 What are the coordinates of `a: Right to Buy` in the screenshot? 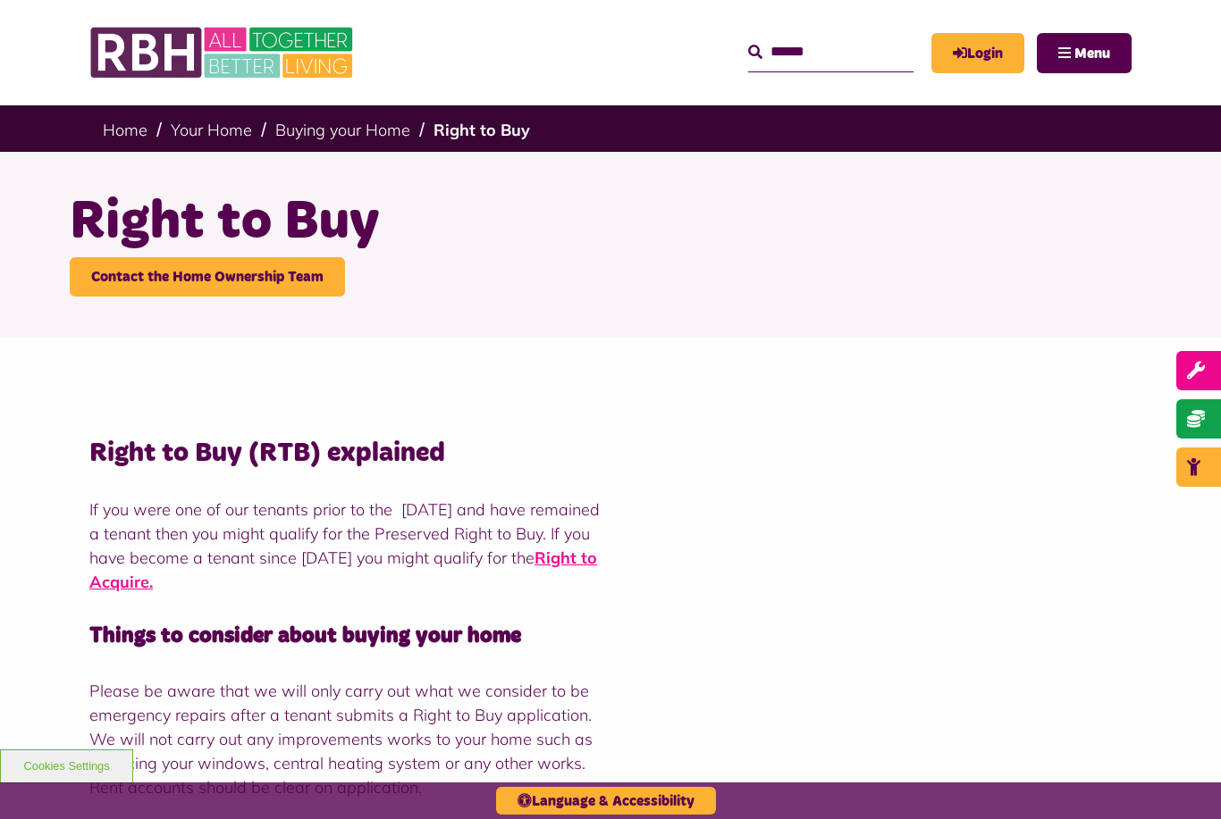 It's located at (482, 130).